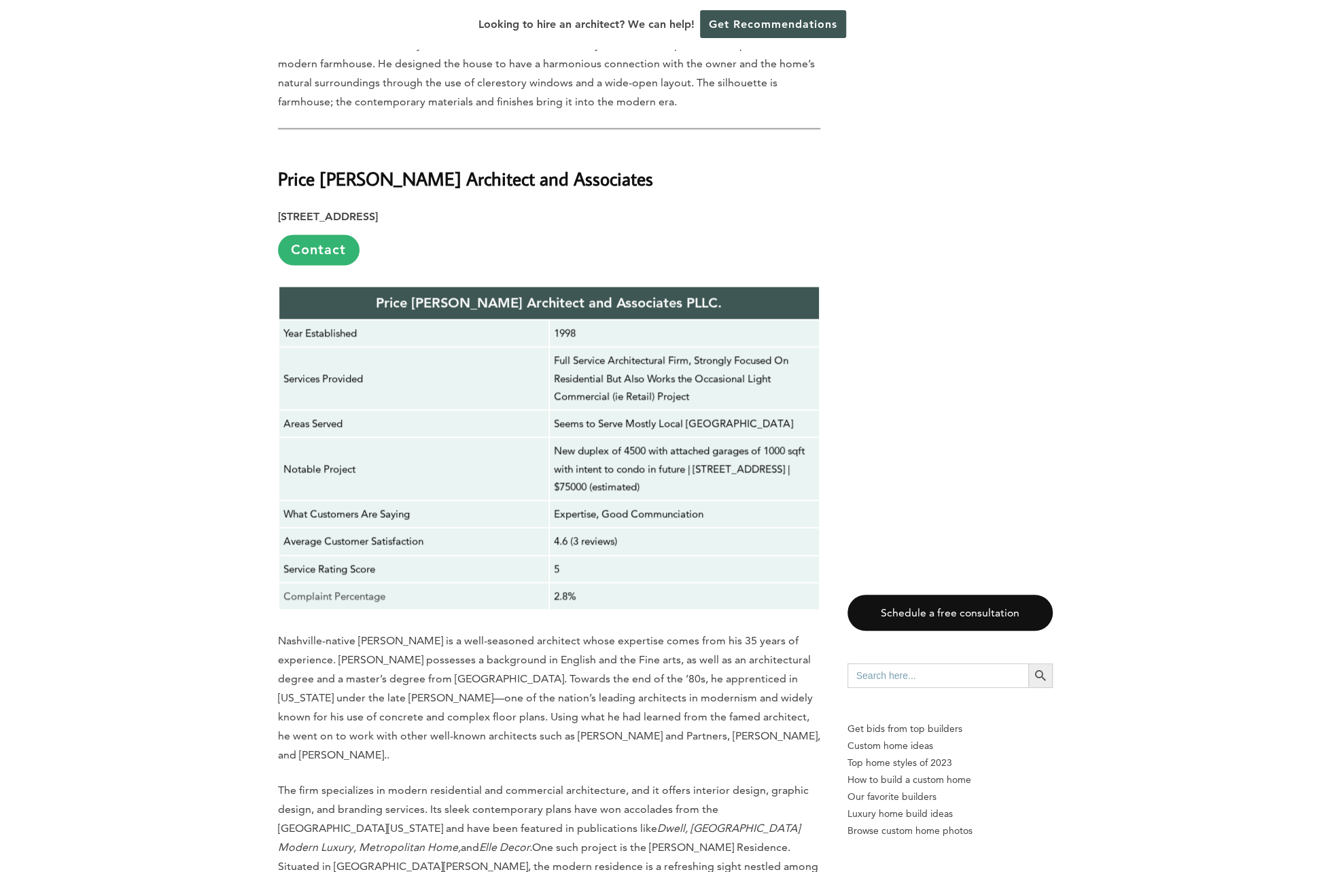 Image resolution: width=1330 pixels, height=872 pixels. I want to click on a: Top home styles of 2023, so click(950, 763).